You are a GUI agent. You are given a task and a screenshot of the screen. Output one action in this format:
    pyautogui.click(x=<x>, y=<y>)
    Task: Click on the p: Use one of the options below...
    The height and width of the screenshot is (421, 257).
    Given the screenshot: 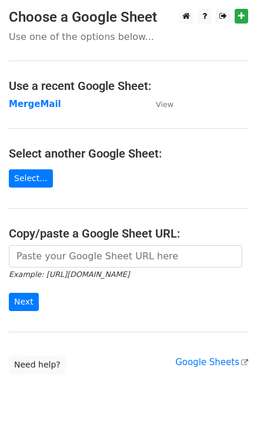 What is the action you would take?
    pyautogui.click(x=128, y=36)
    